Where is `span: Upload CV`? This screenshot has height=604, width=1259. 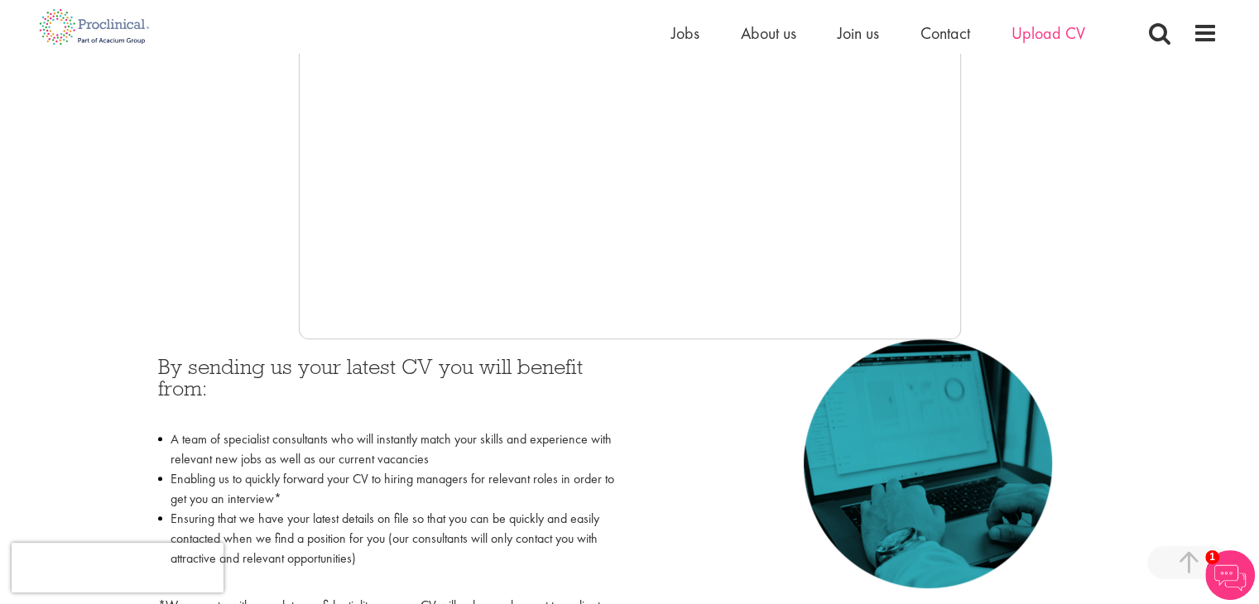
span: Upload CV is located at coordinates (1048, 33).